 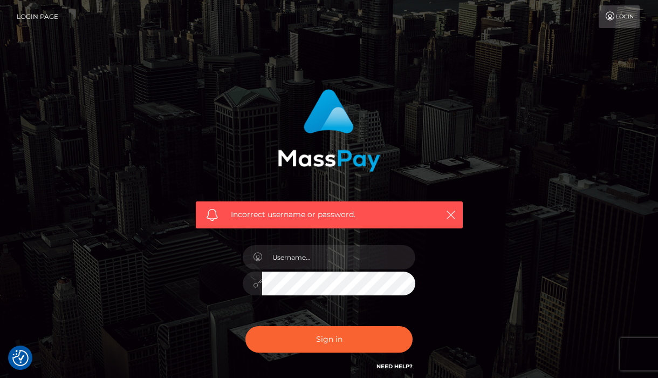 What do you see at coordinates (329, 339) in the screenshot?
I see `button: Sign in` at bounding box center [329, 339].